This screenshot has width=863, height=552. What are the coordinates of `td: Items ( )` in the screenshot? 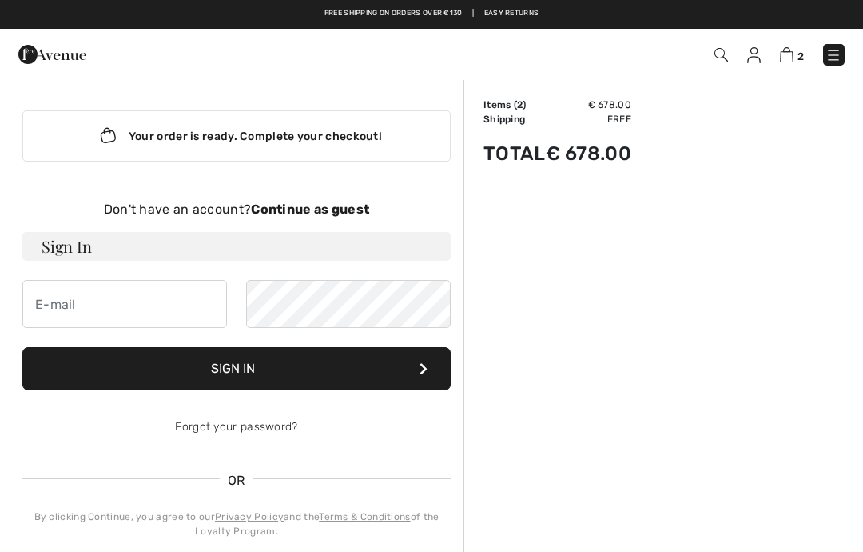 It's located at (515, 105).